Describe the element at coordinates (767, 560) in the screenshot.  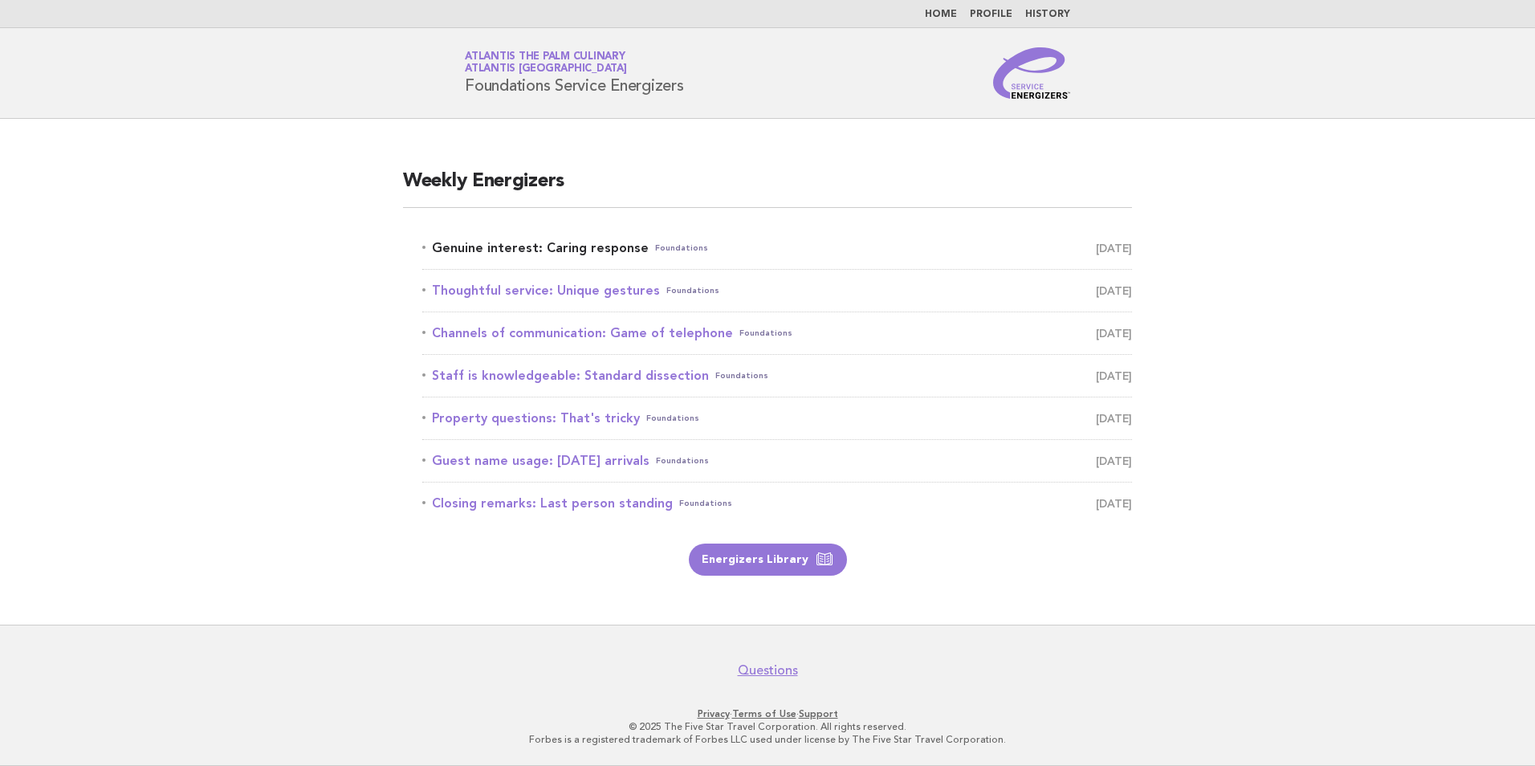
I see `a: Energizers Library` at that location.